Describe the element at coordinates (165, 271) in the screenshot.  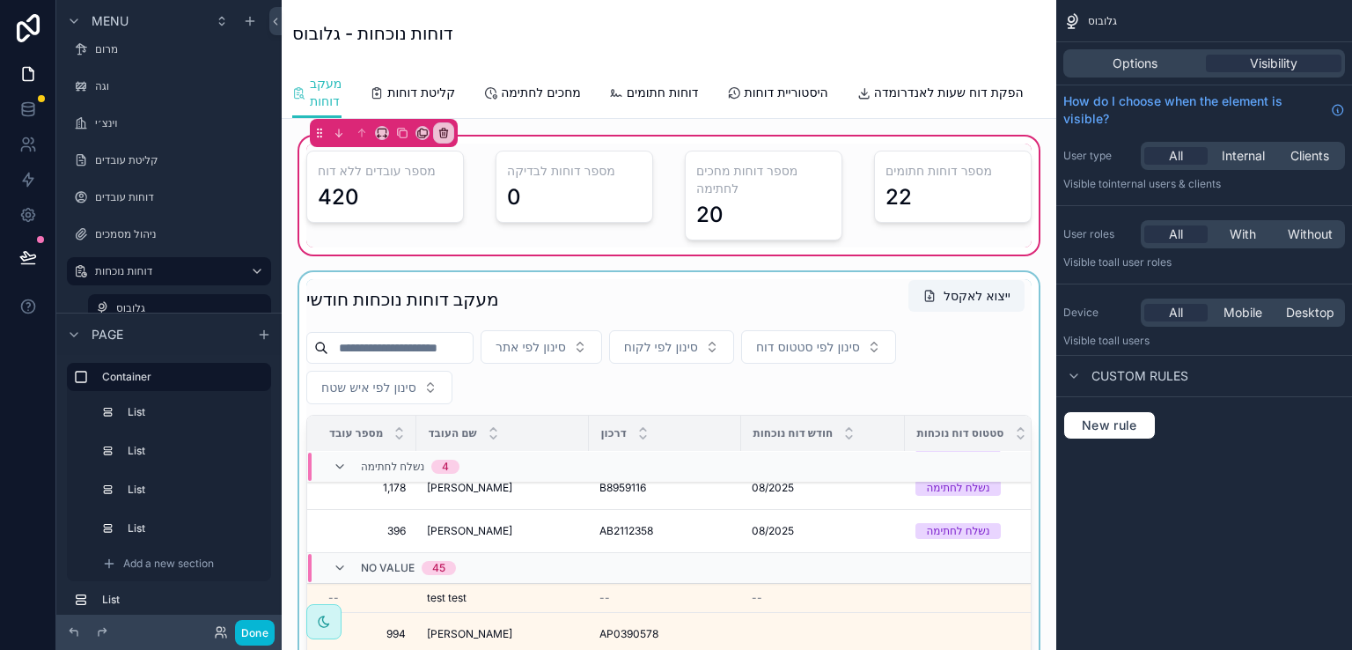
I see `label: דוחות נוכחות` at that location.